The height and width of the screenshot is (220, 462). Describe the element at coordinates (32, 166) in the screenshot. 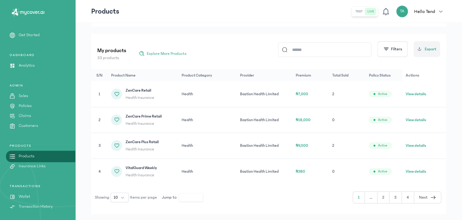

I see `p: Insurance Links` at that location.